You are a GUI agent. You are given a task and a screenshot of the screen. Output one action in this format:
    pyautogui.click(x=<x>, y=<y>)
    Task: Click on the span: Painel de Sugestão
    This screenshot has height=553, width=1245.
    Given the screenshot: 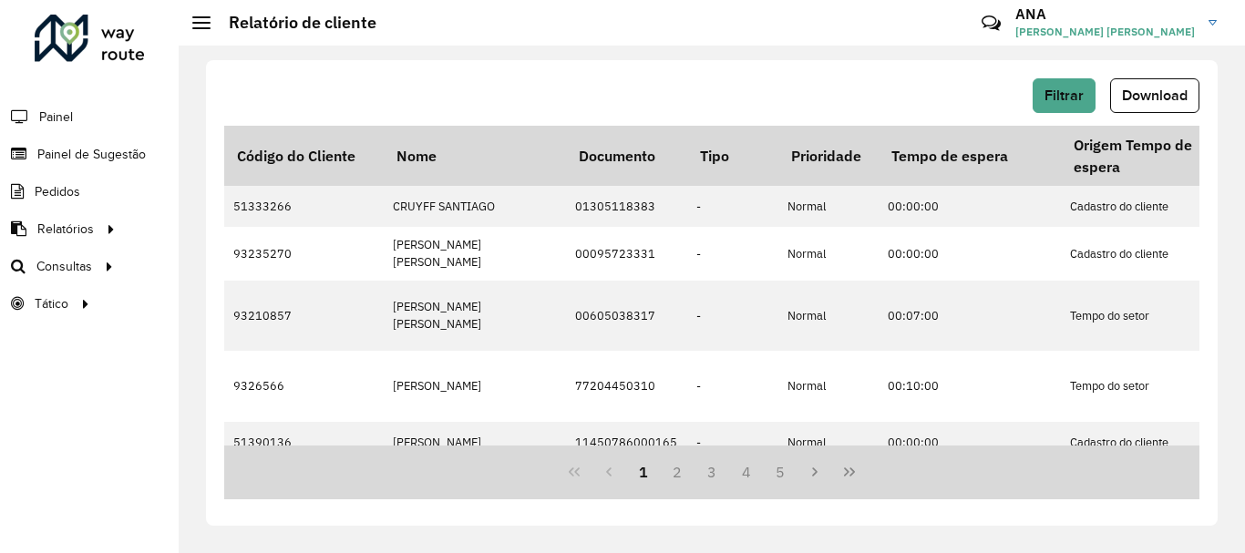 What is the action you would take?
    pyautogui.click(x=91, y=154)
    